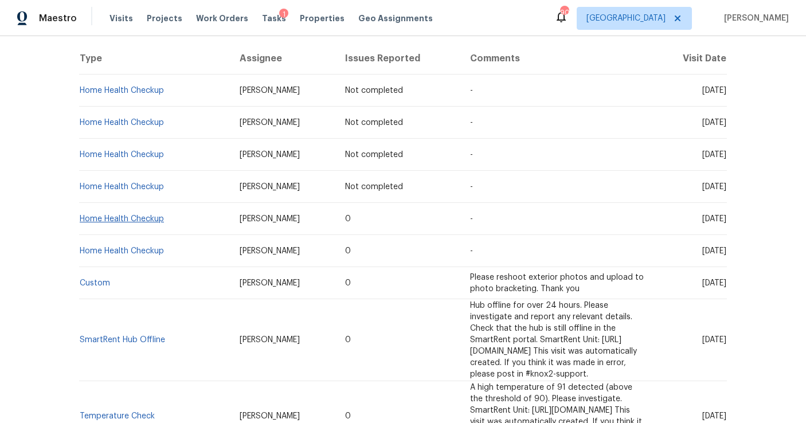 Image resolution: width=806 pixels, height=423 pixels. Describe the element at coordinates (283, 58) in the screenshot. I see `th: Assignee` at that location.